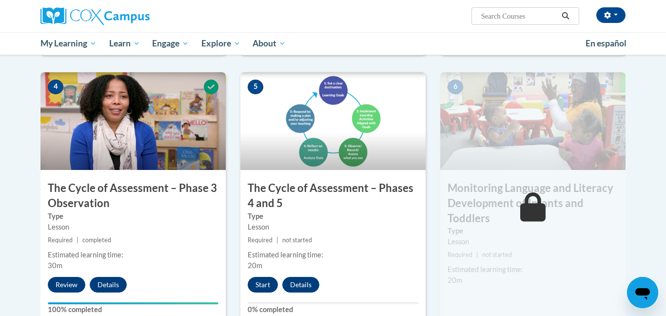 This screenshot has height=316, width=666. I want to click on span: Learn, so click(124, 43).